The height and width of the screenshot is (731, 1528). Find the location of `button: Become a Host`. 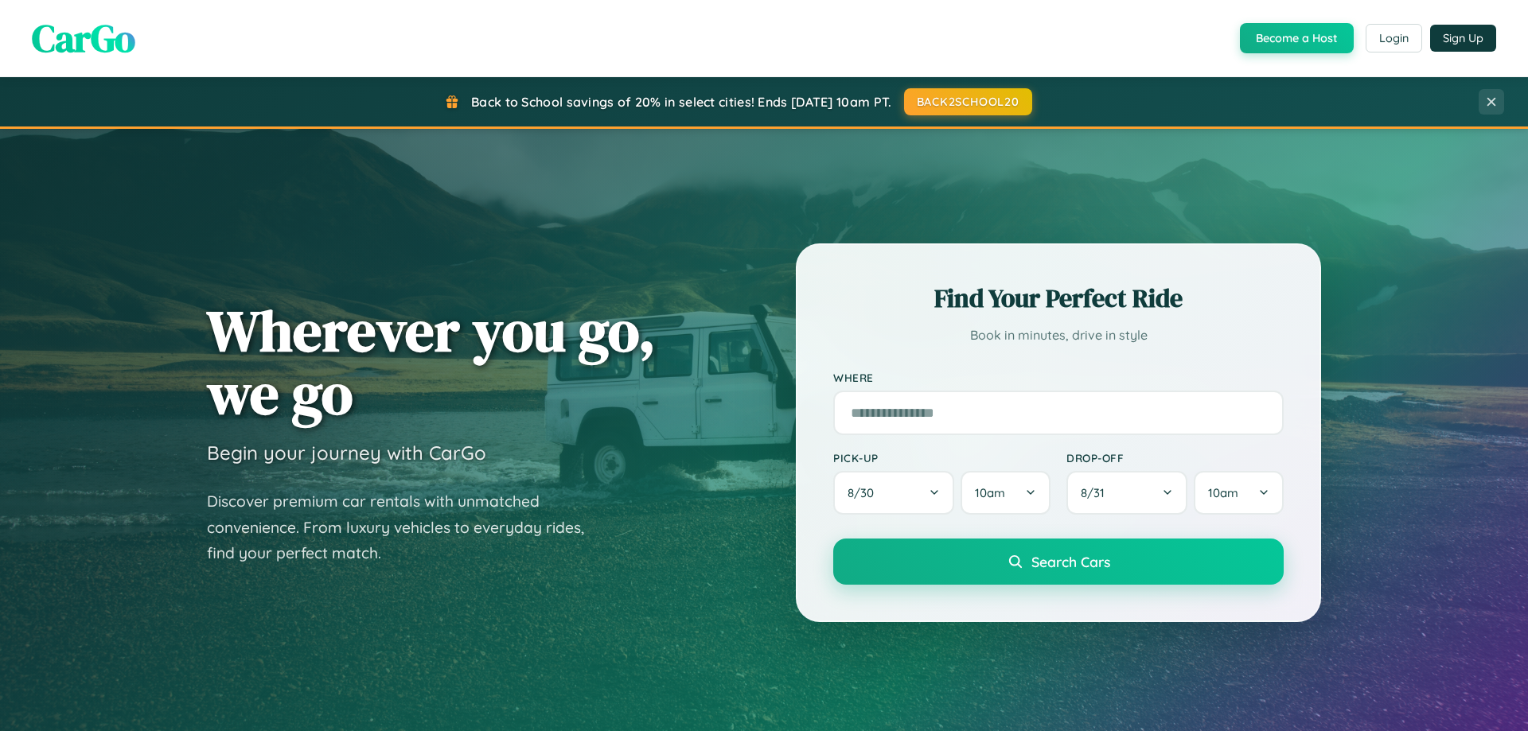

button: Become a Host is located at coordinates (1296, 38).